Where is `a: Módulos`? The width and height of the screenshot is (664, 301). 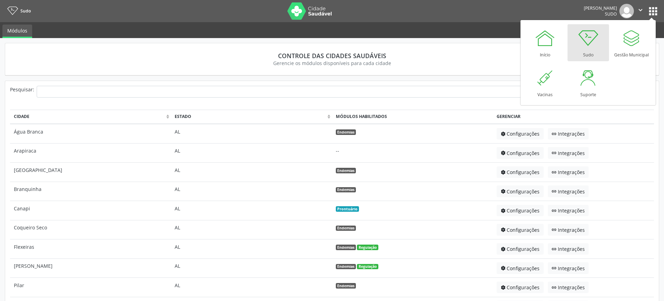 a: Módulos is located at coordinates (17, 31).